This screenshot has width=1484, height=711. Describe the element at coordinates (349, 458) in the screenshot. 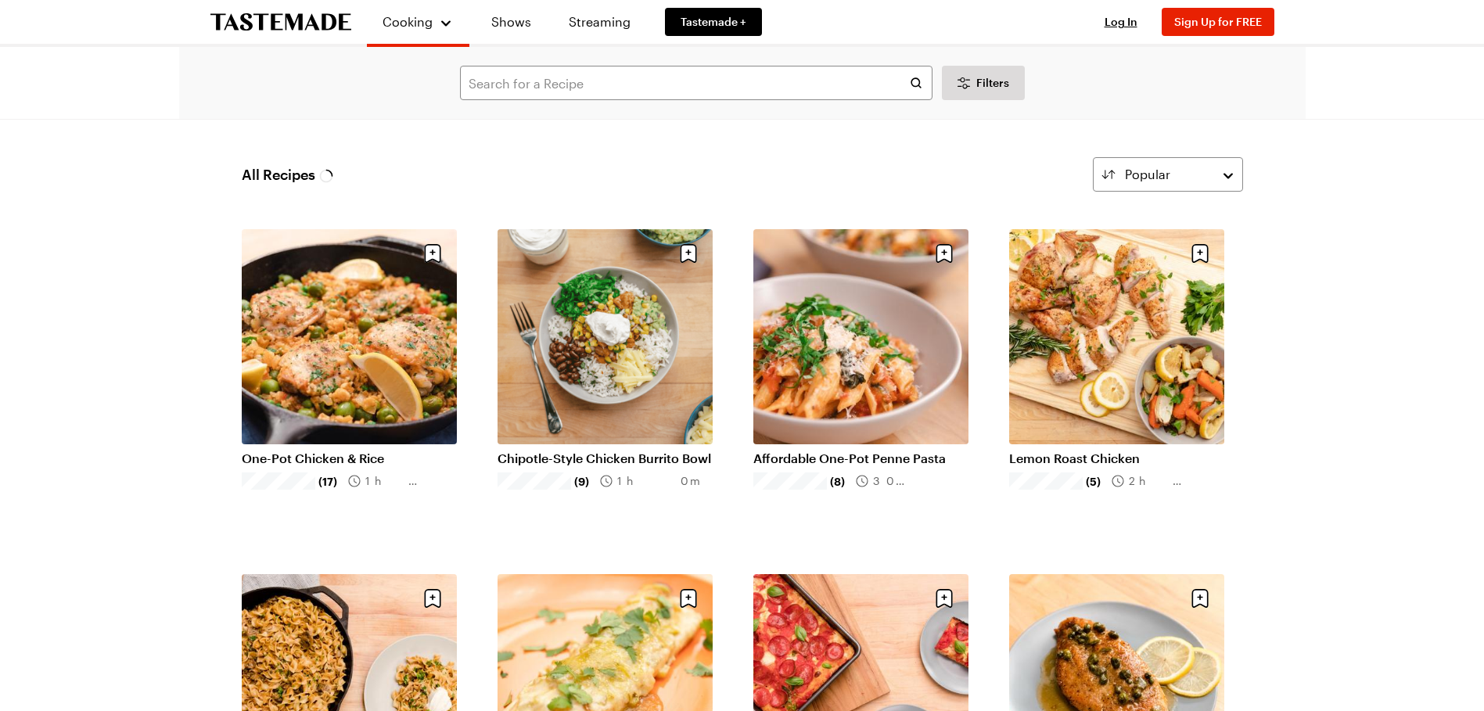

I see `a: One-Pot Chicken & Rice` at that location.